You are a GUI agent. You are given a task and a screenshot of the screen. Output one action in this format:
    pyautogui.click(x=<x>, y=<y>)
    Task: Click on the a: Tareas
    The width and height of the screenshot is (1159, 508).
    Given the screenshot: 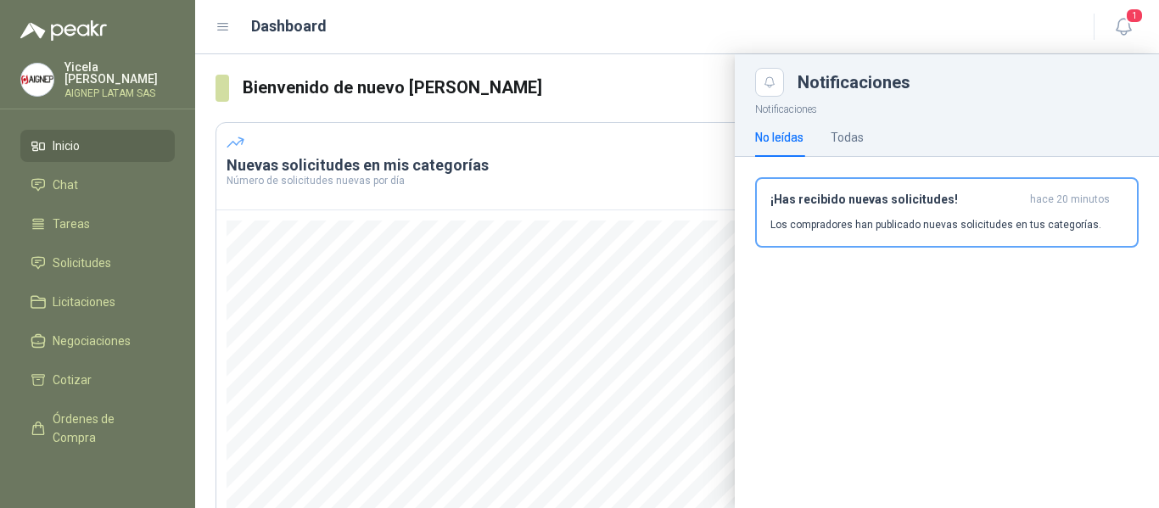 What is the action you would take?
    pyautogui.click(x=98, y=224)
    